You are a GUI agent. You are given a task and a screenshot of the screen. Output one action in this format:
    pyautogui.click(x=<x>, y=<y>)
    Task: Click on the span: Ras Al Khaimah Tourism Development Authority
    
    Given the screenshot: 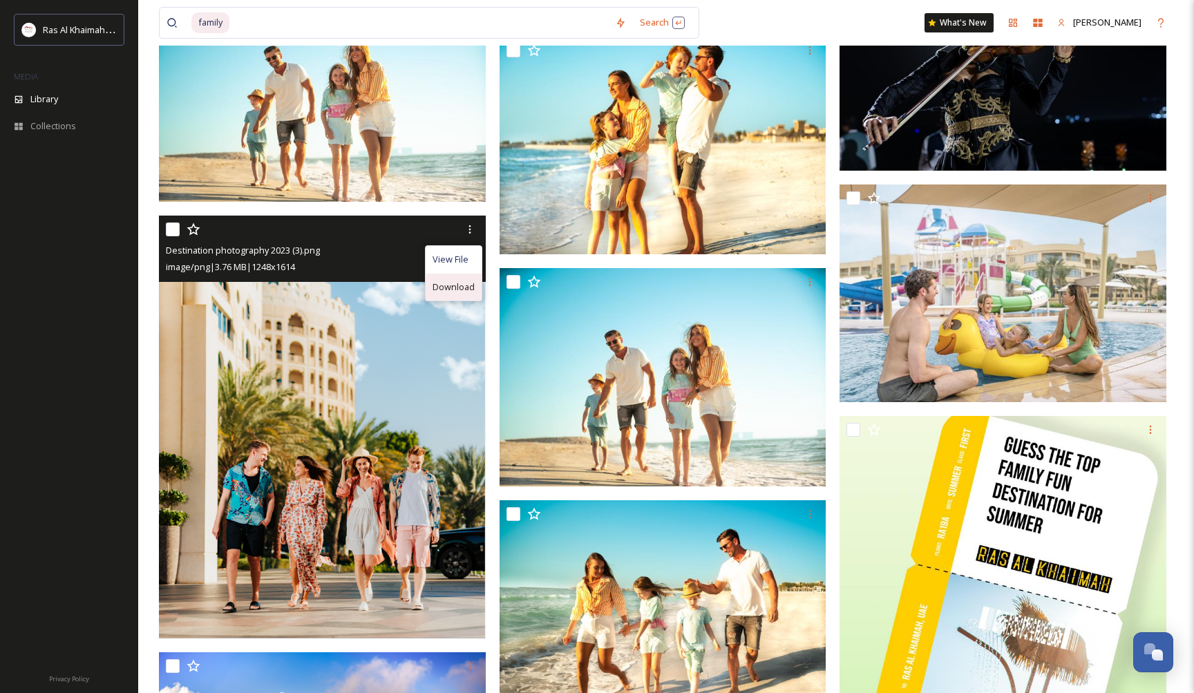 What is the action you would take?
    pyautogui.click(x=140, y=29)
    